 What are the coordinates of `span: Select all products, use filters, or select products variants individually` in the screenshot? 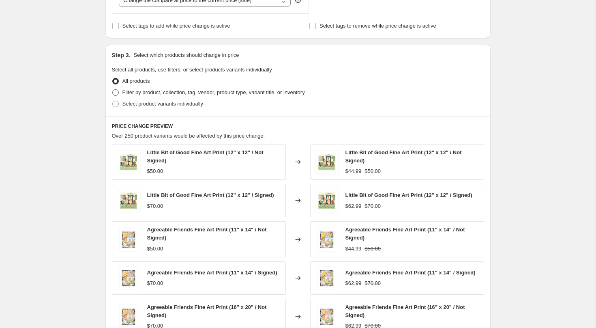 It's located at (192, 69).